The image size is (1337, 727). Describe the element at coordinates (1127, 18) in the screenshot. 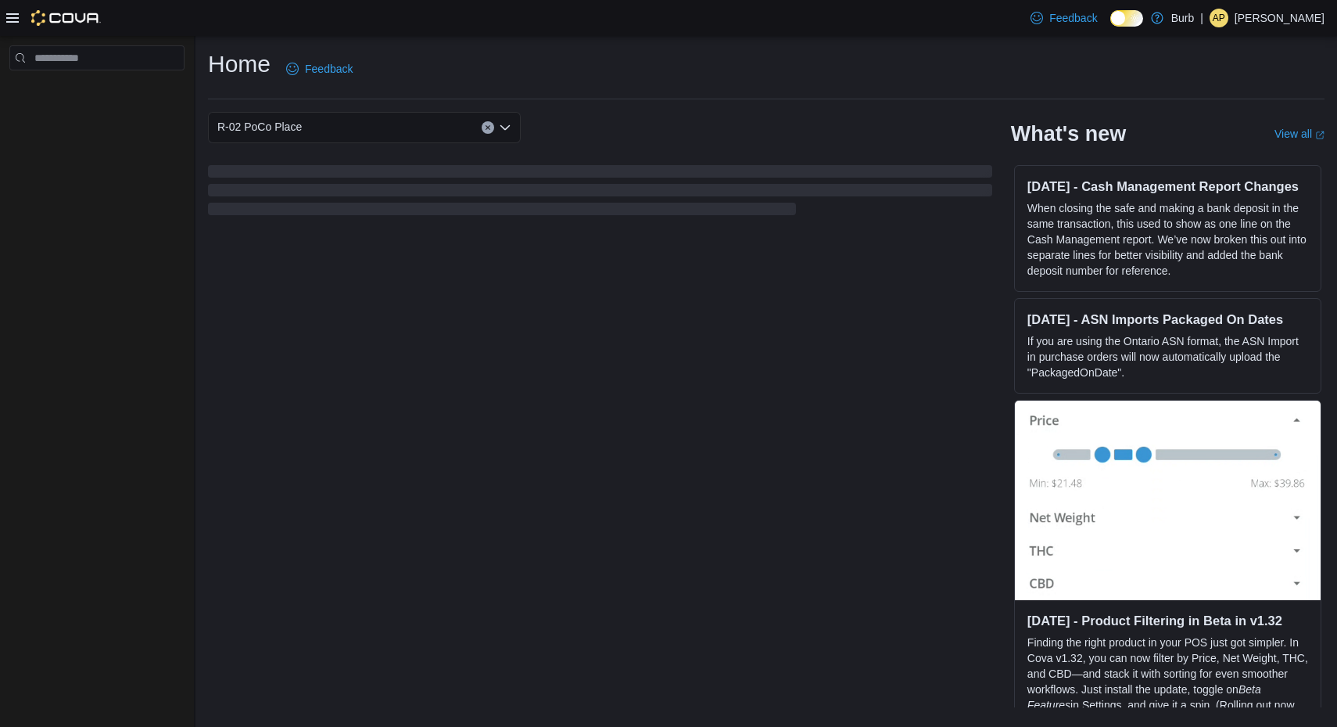

I see `input: Dark Mode` at that location.